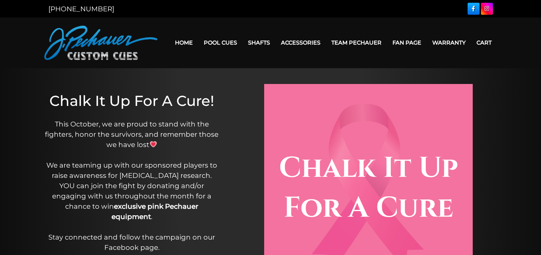  Describe the element at coordinates (184, 43) in the screenshot. I see `a: Home` at that location.